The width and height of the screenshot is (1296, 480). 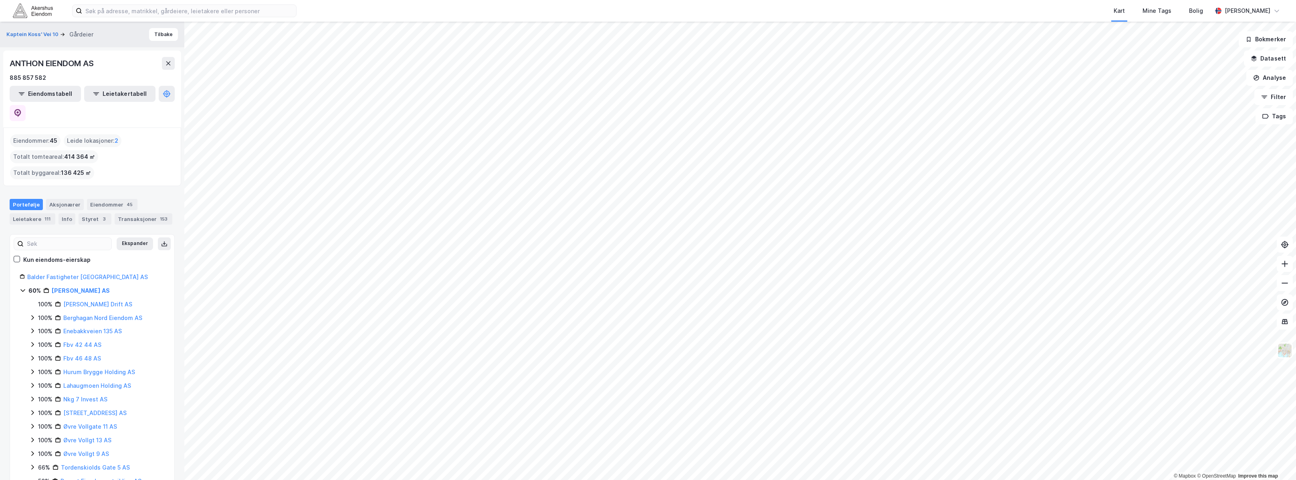 What do you see at coordinates (1269, 78) in the screenshot?
I see `button: Analyse` at bounding box center [1269, 78].